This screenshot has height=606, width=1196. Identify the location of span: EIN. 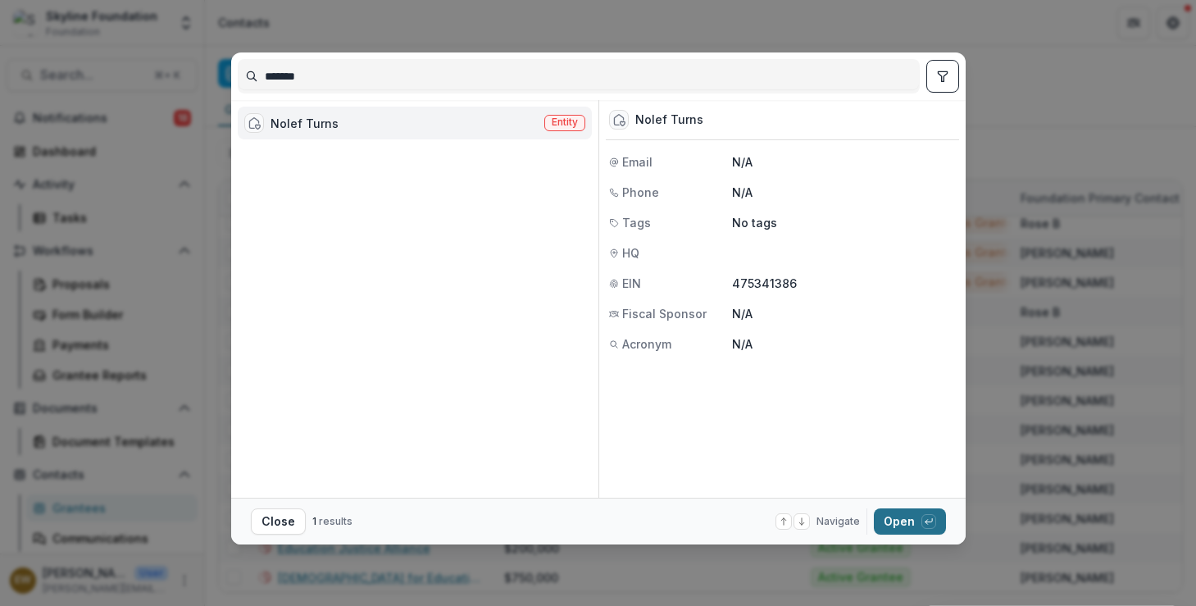
(631, 283).